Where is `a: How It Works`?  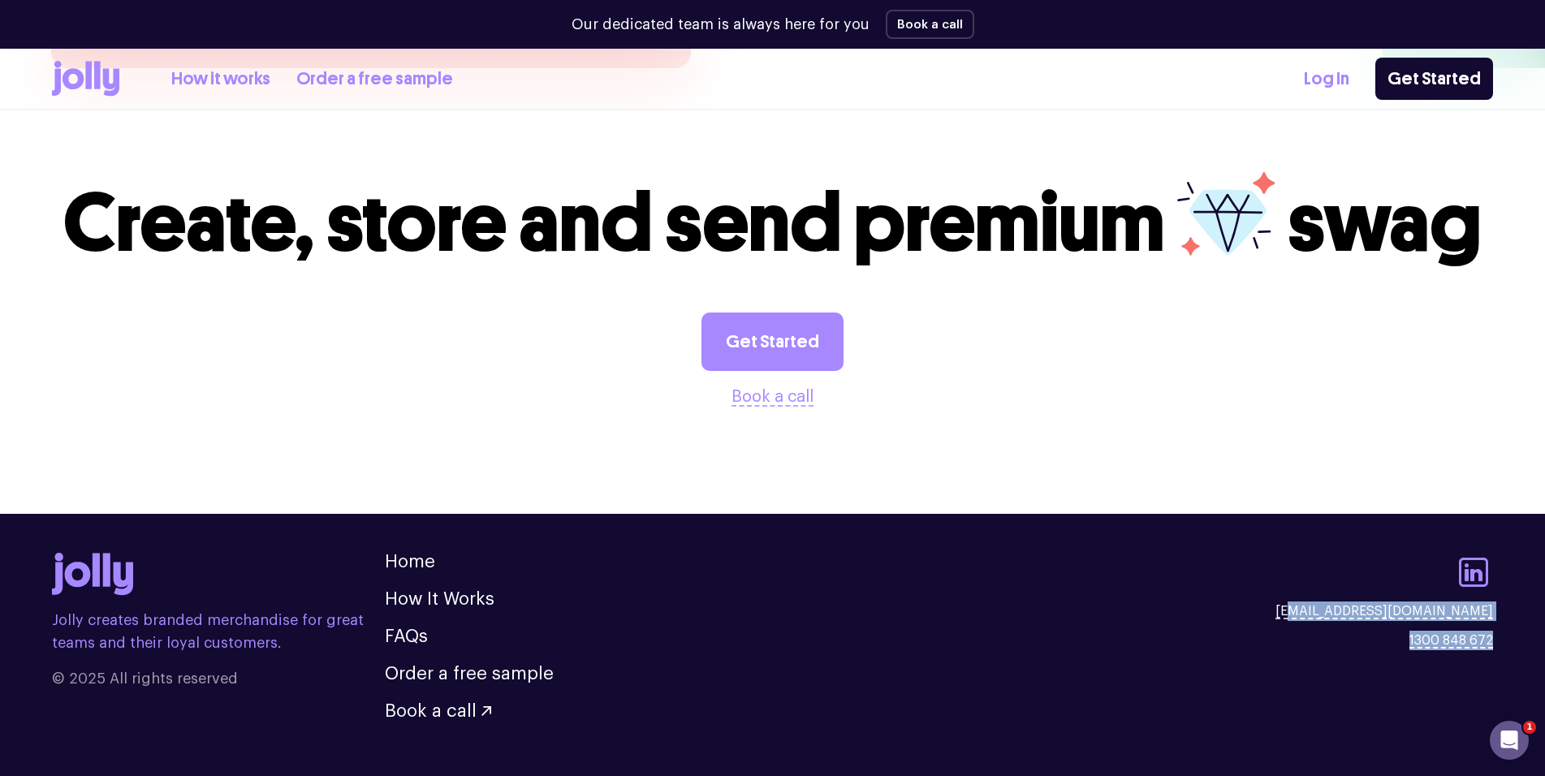 a: How It Works is located at coordinates (439, 599).